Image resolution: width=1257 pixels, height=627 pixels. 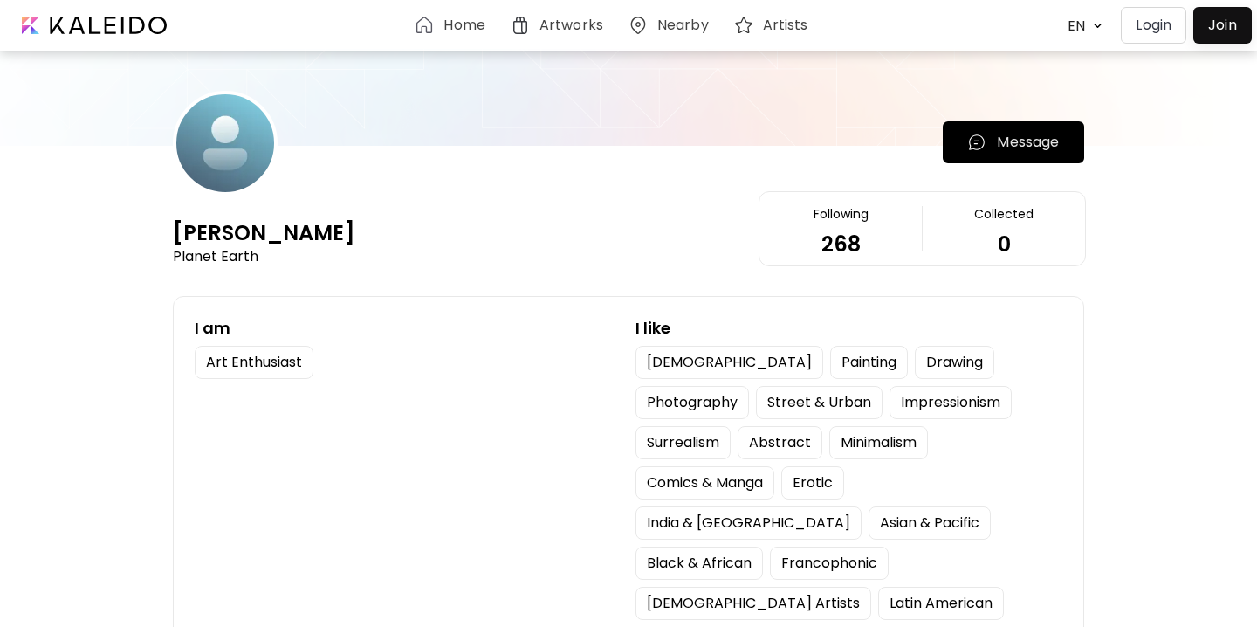 I want to click on div: Erotic, so click(x=812, y=483).